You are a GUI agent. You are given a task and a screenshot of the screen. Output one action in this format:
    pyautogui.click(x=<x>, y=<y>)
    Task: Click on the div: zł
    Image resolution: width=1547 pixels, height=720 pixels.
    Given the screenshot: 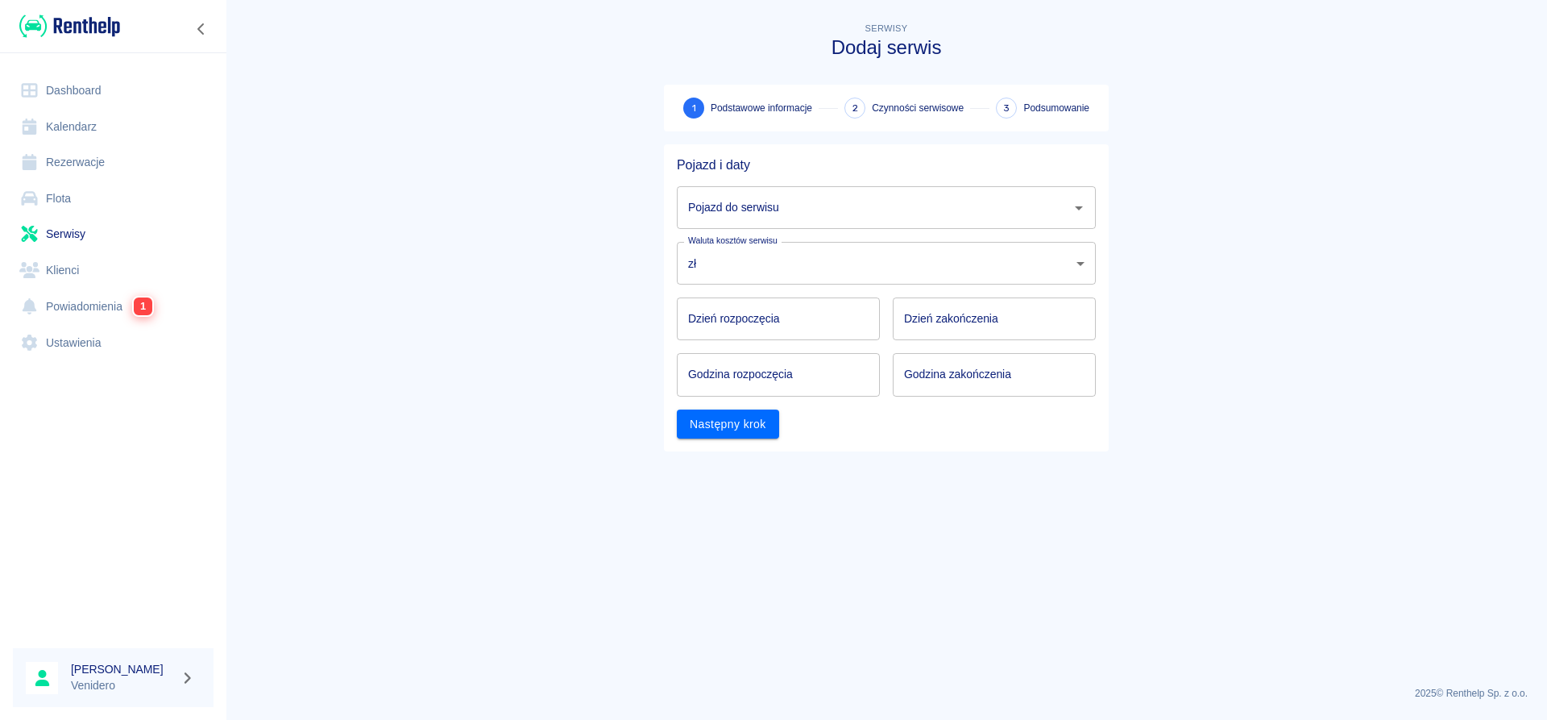 What is the action you would take?
    pyautogui.click(x=887, y=263)
    